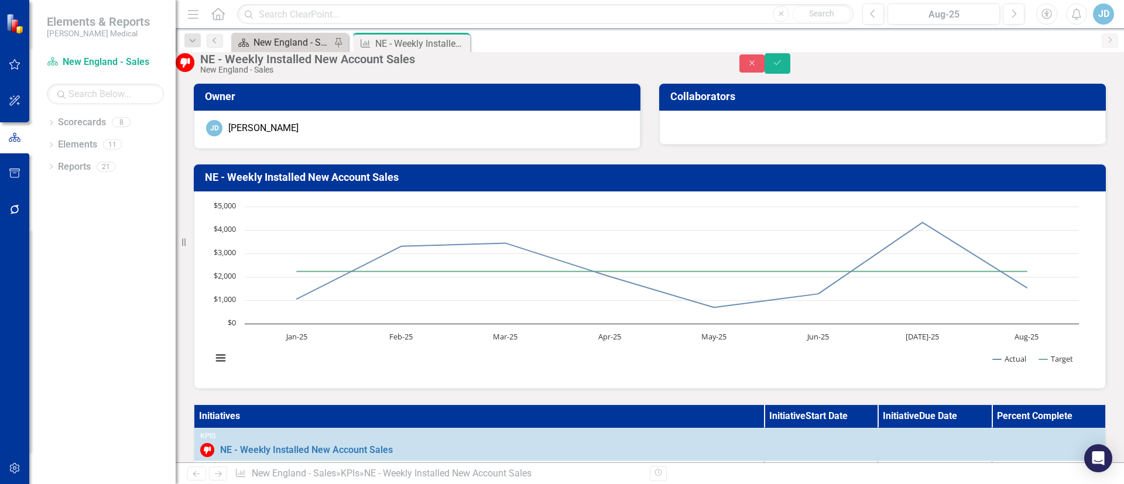 This screenshot has width=1124, height=484. Describe the element at coordinates (292, 42) in the screenshot. I see `div: New England - Sales - Overview Dashboard` at that location.